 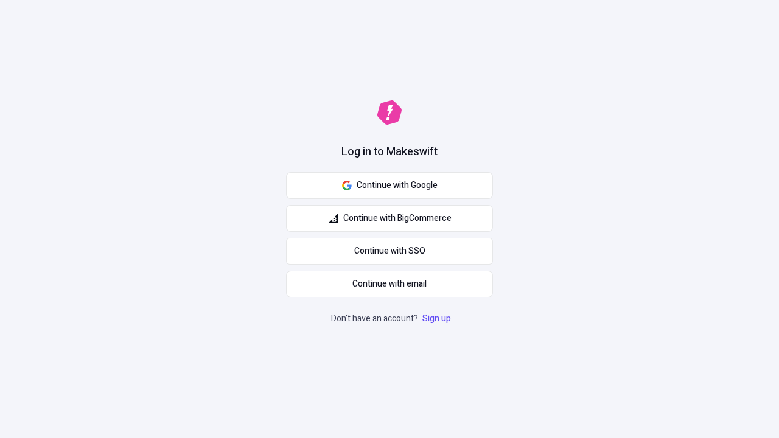 What do you see at coordinates (436, 318) in the screenshot?
I see `a: Sign up` at bounding box center [436, 318].